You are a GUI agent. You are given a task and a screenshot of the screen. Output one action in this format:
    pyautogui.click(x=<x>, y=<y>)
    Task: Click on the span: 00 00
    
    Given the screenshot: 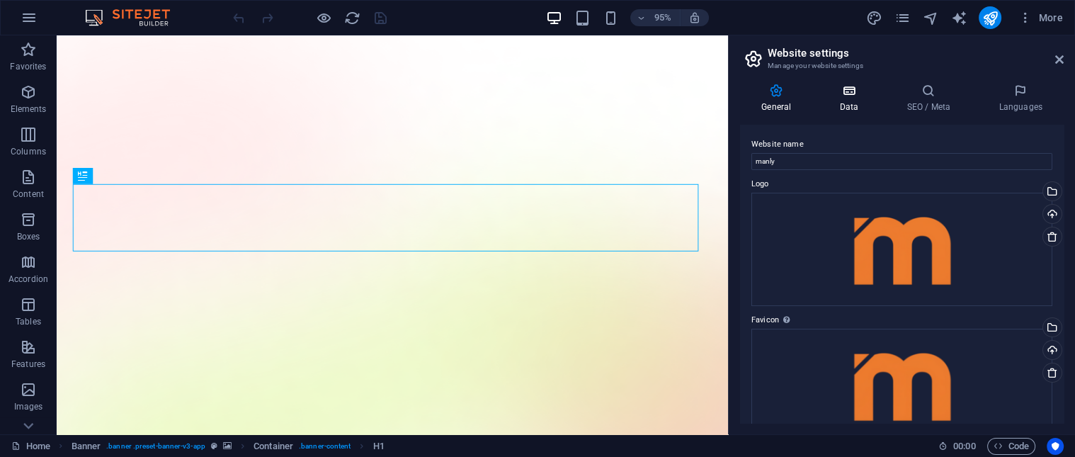 What is the action you would take?
    pyautogui.click(x=963, y=446)
    